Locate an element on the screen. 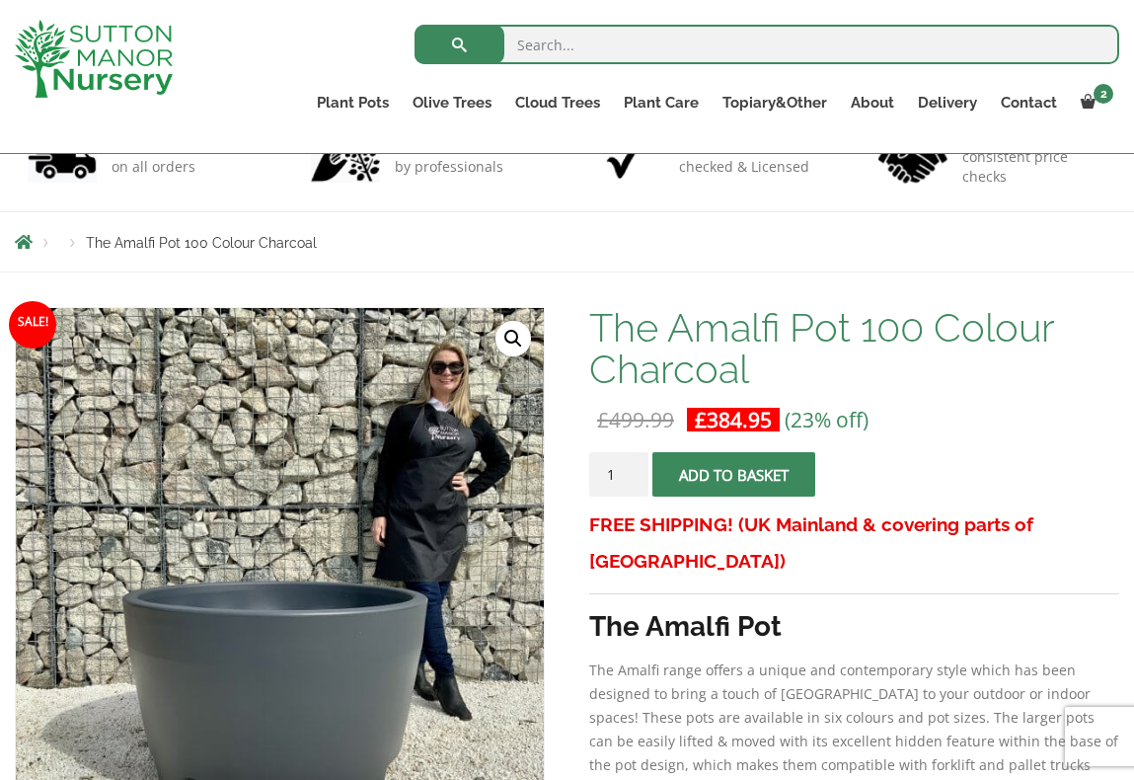 The width and height of the screenshot is (1134, 780). input: Product quantity is located at coordinates (619, 474).